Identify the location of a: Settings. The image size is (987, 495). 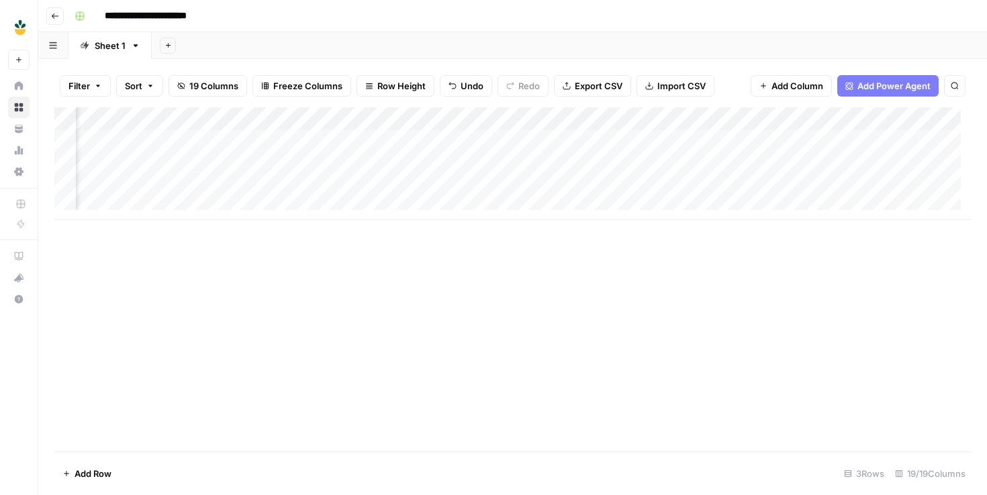
(19, 172).